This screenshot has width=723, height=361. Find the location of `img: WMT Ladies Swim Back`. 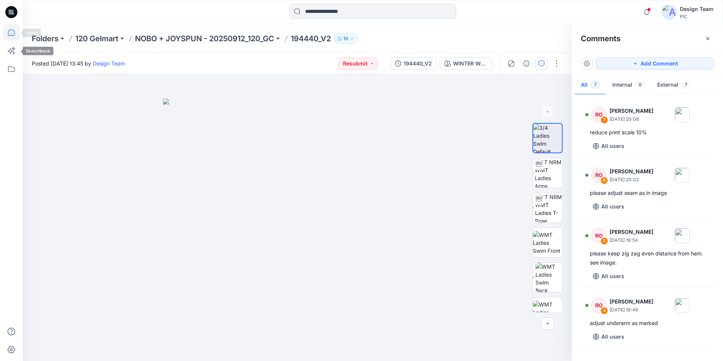

img: WMT Ladies Swim Back is located at coordinates (549, 277).